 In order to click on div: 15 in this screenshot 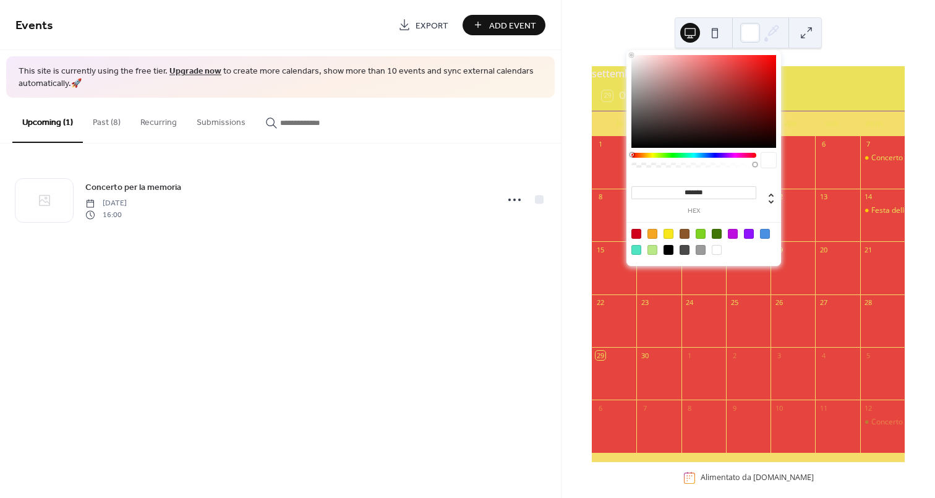, I will do `click(600, 249)`.